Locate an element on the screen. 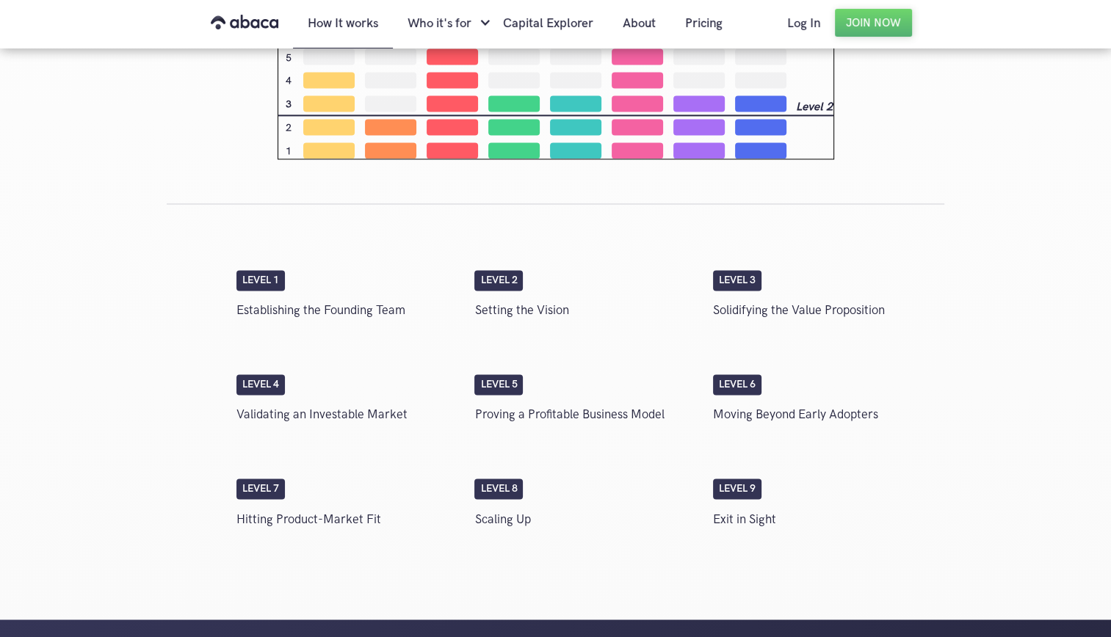  div: Level 8 is located at coordinates (498, 489).